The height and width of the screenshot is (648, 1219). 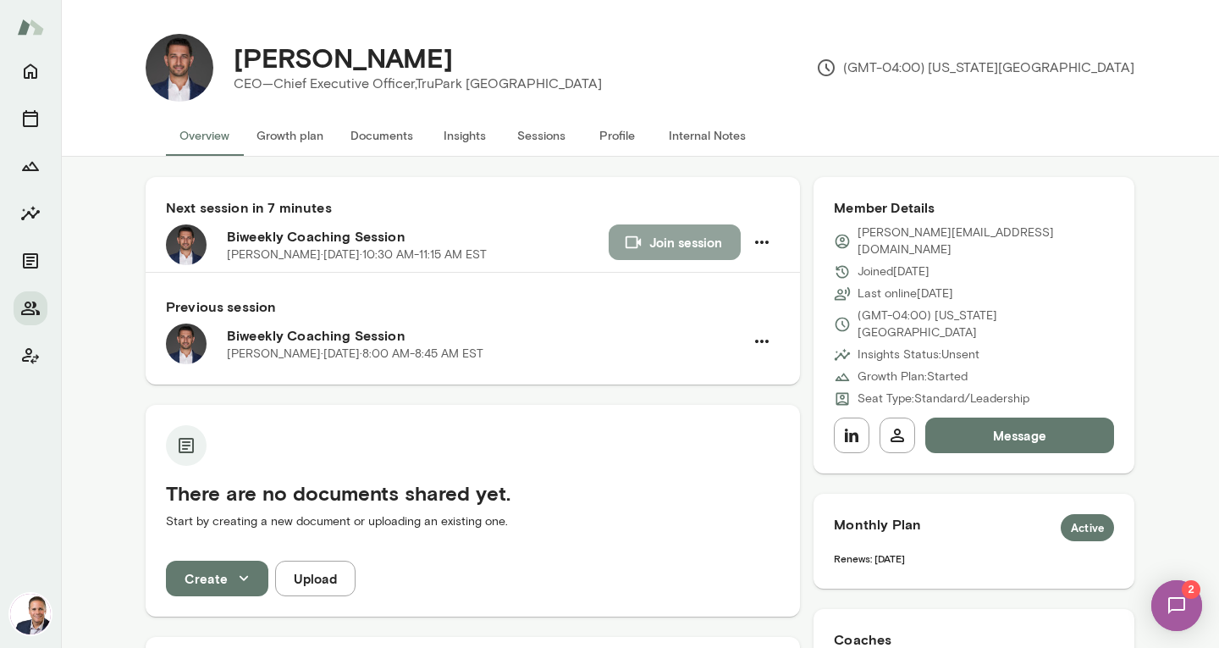 I want to click on img: Aaron Alamary, so click(x=180, y=68).